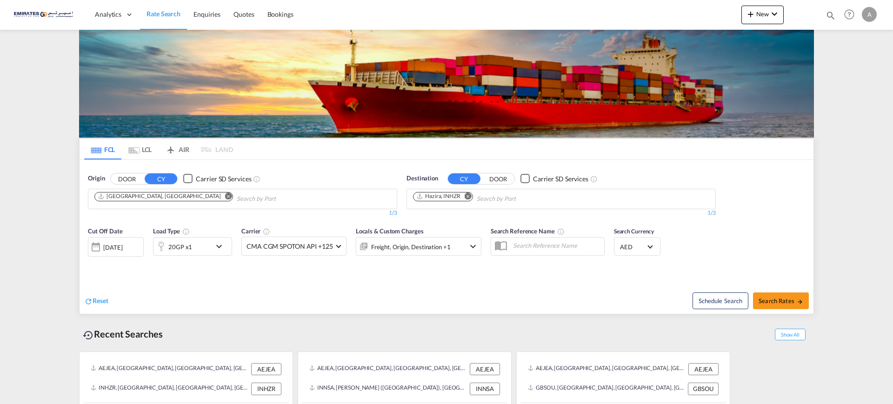  I want to click on div: OriginDOOR CY Checkbox No InkUnchecked: Search for CY (Container Yard) services for all selected ..., so click(447, 237).